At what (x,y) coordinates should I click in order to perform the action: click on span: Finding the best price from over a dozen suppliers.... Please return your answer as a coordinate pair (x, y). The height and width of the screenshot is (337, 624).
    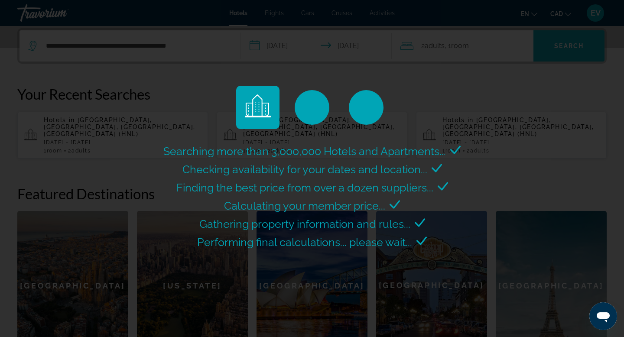
    Looking at the image, I should click on (305, 188).